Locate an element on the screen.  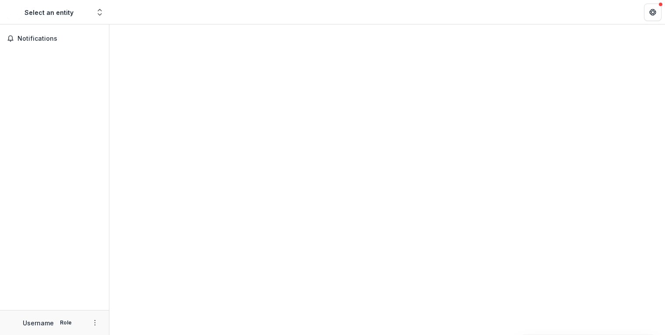
button: Open entity switcher is located at coordinates (100, 12).